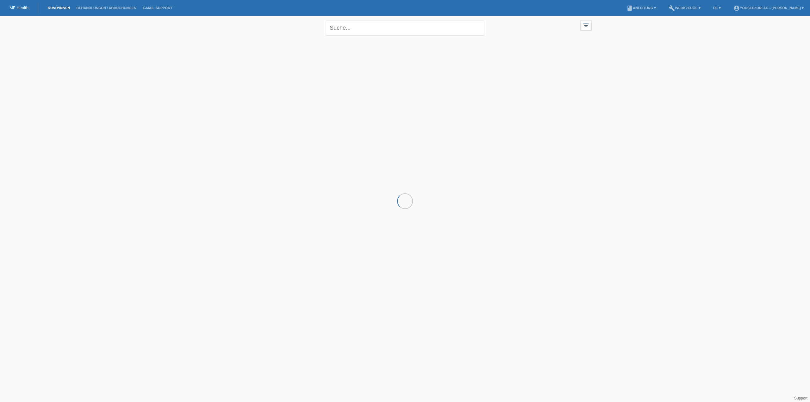 The image size is (810, 402). I want to click on i: build, so click(672, 8).